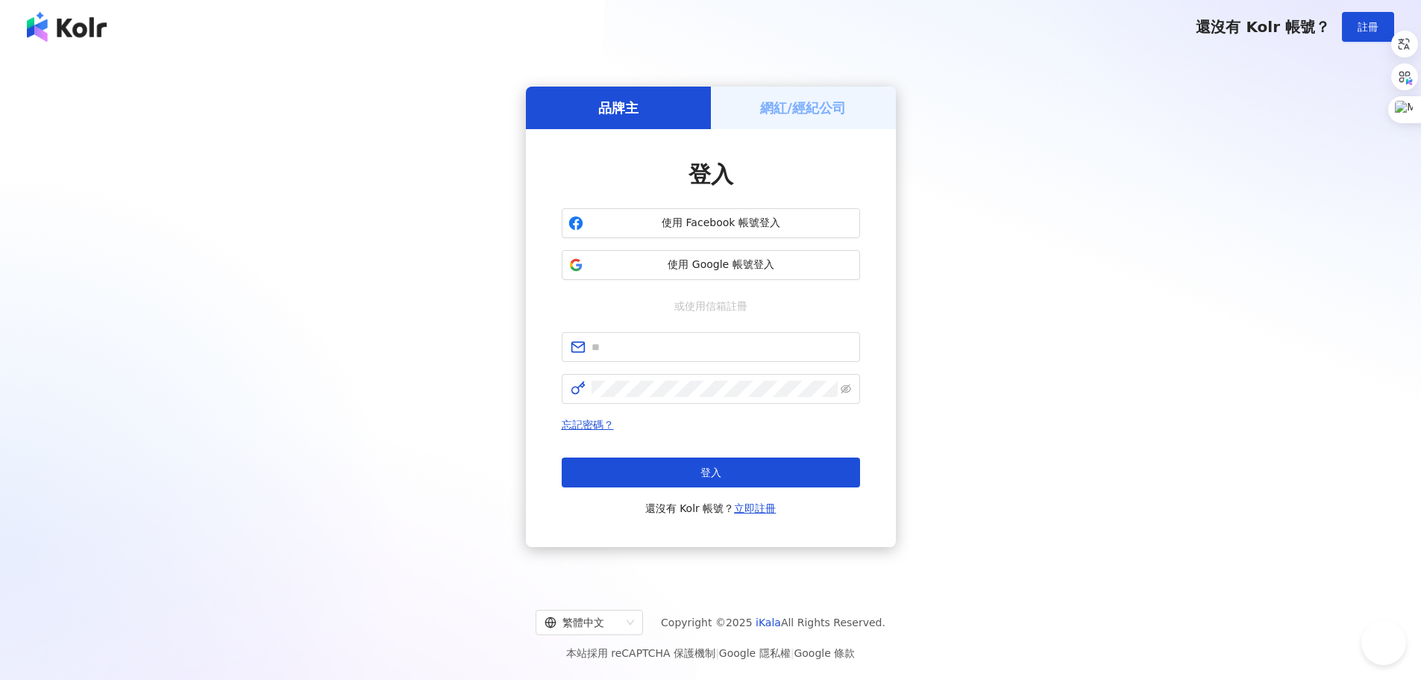 The width and height of the screenshot is (1421, 680). What do you see at coordinates (755, 508) in the screenshot?
I see `a: 立即註冊` at bounding box center [755, 508].